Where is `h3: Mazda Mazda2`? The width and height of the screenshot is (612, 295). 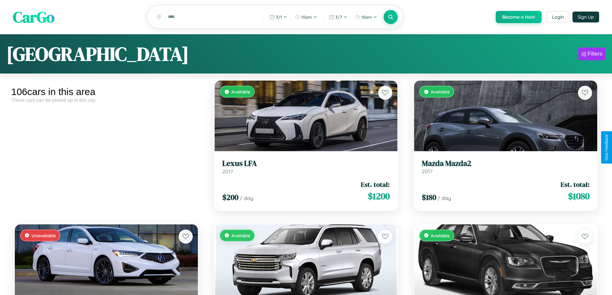 h3: Mazda Mazda2 is located at coordinates (505, 163).